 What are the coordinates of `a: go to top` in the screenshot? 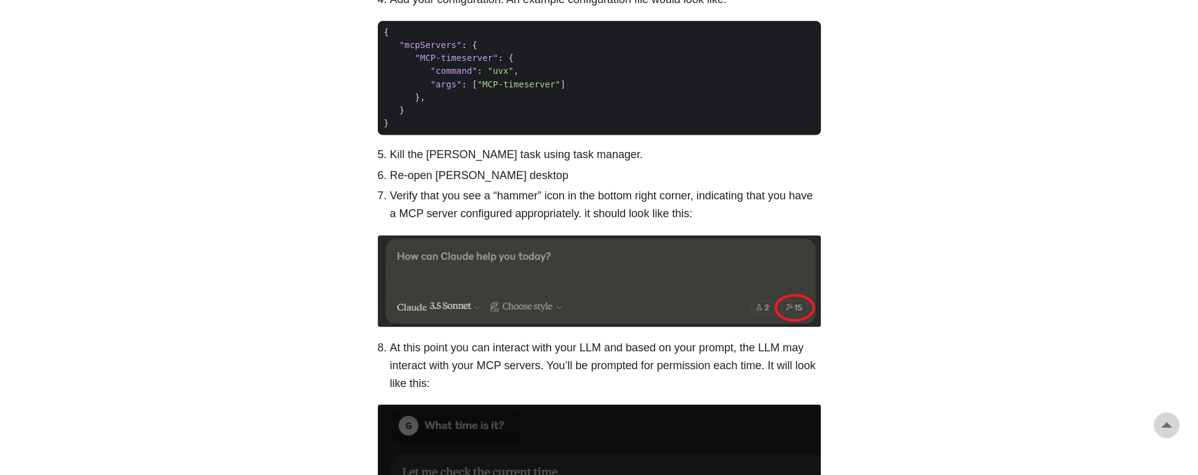 It's located at (1167, 425).